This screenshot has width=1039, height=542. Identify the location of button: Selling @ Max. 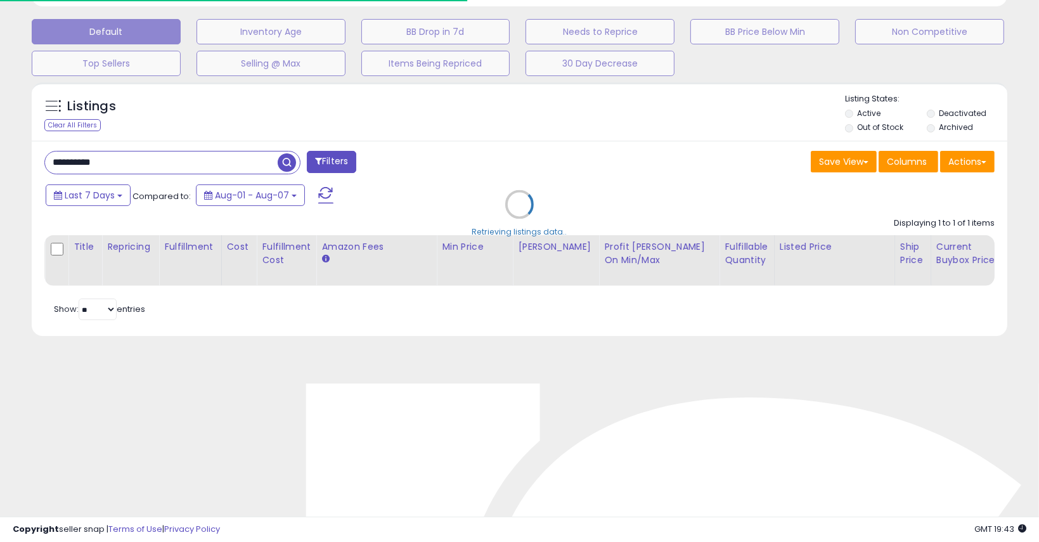
(271, 63).